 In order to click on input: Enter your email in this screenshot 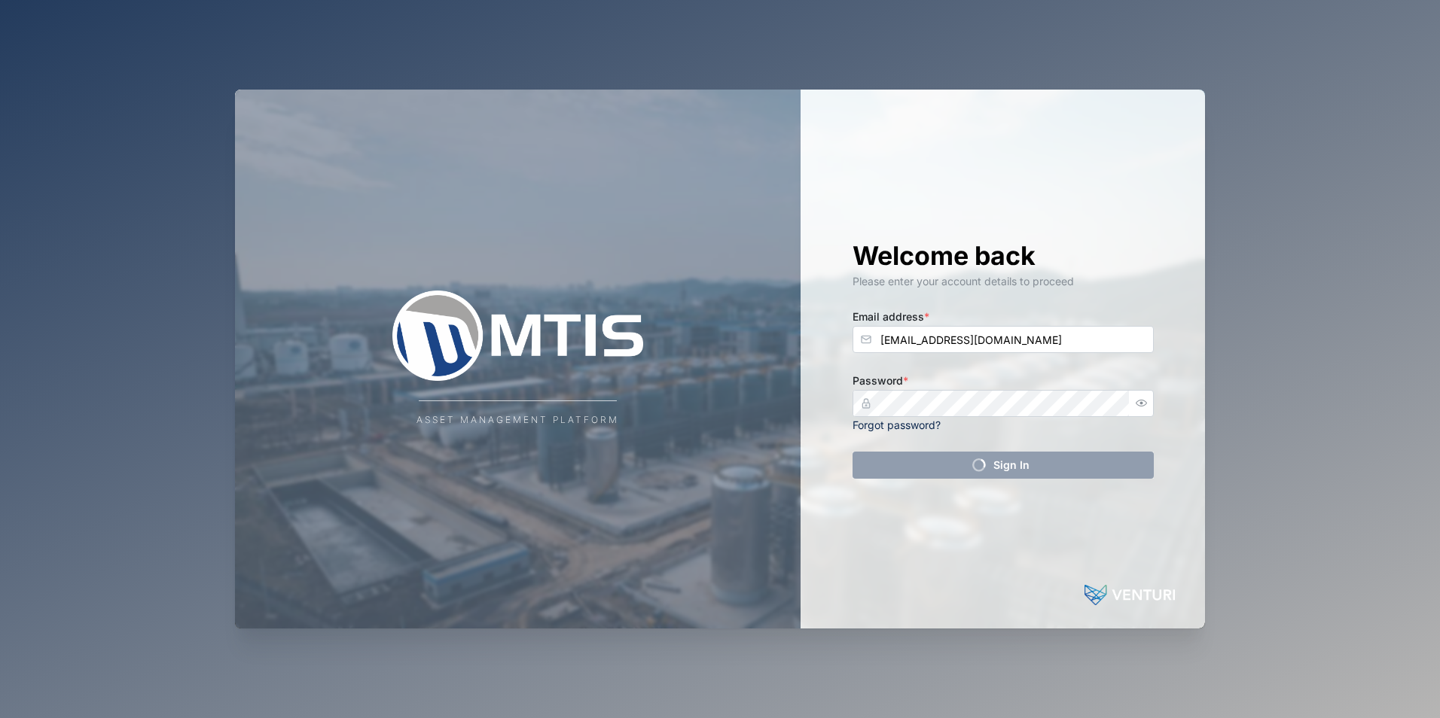, I will do `click(1003, 340)`.